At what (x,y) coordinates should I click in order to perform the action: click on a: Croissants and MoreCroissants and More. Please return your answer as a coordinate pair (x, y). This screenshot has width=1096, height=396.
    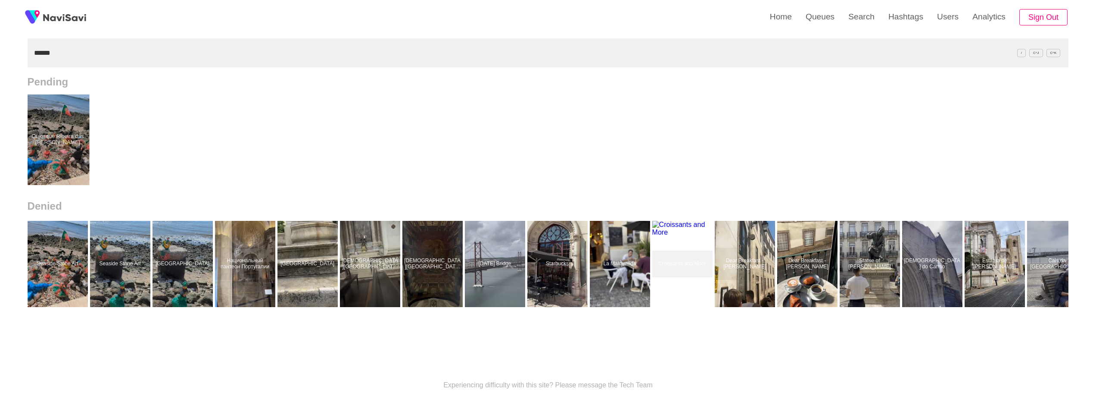
    Looking at the image, I should click on (683, 264).